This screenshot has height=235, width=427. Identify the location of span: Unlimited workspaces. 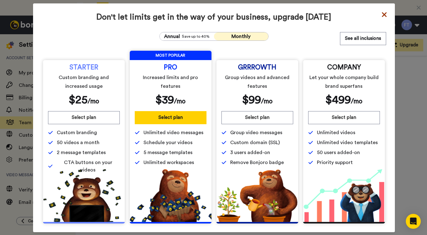
(169, 163).